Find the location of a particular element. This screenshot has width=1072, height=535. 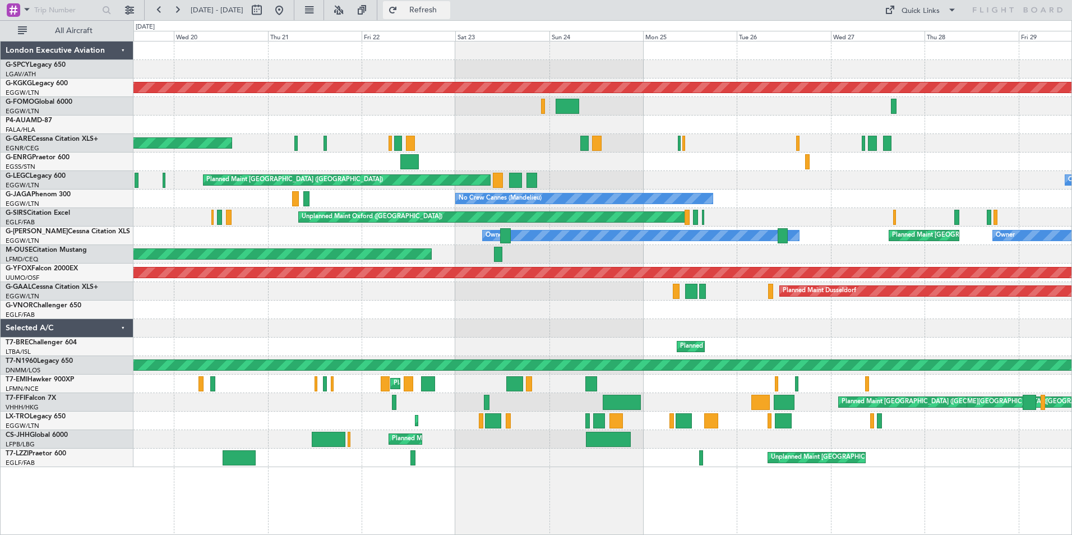

a: P4-AUAMD-87 is located at coordinates (29, 121).